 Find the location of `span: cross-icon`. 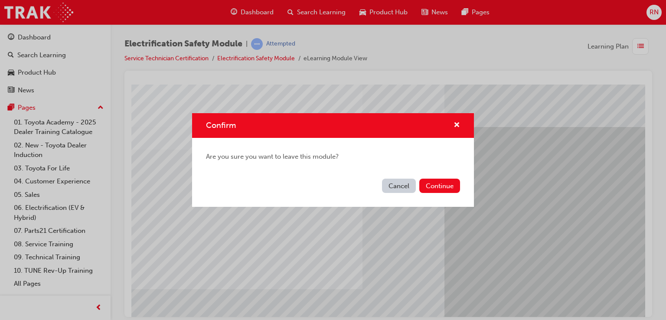

span: cross-icon is located at coordinates (456, 126).